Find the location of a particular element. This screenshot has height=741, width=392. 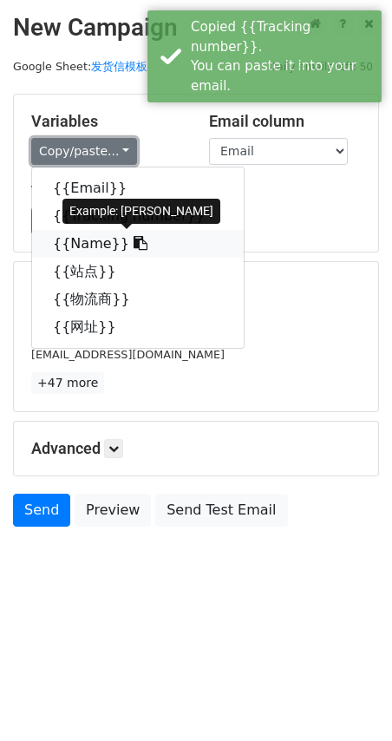

a: +47 more is located at coordinates (68, 383).